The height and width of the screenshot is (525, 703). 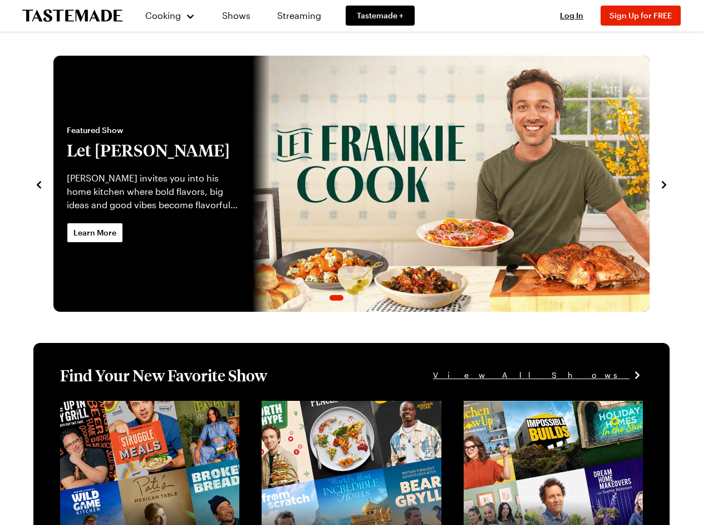 What do you see at coordinates (336, 298) in the screenshot?
I see `span: Go to slide 2` at bounding box center [336, 298].